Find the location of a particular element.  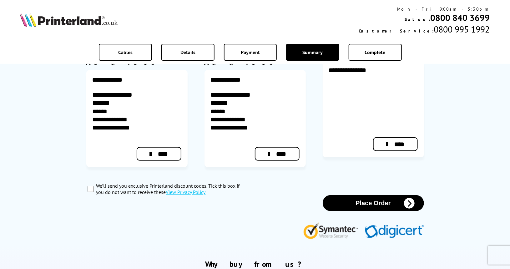

span: Complete is located at coordinates (375, 52).